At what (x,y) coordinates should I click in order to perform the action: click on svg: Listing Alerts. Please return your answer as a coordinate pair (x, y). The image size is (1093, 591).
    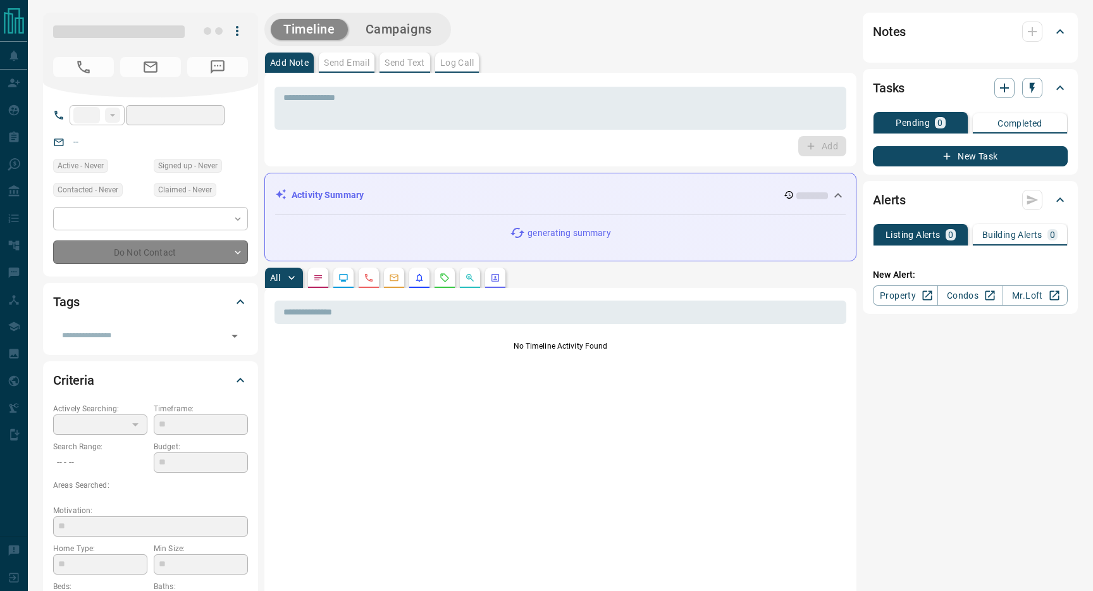
    Looking at the image, I should click on (419, 278).